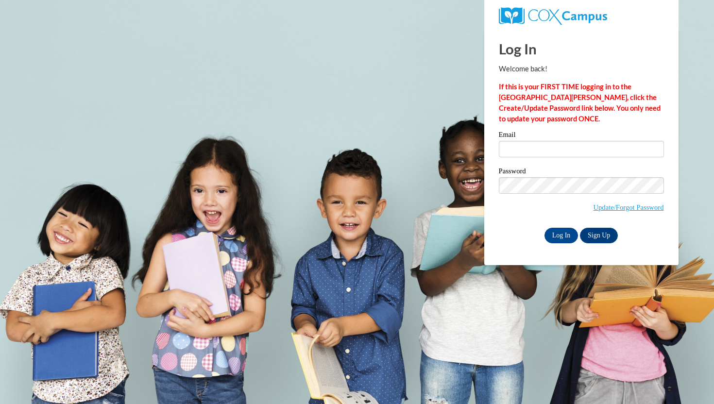 The width and height of the screenshot is (714, 404). Describe the element at coordinates (562, 236) in the screenshot. I see `input: Log In` at that location.